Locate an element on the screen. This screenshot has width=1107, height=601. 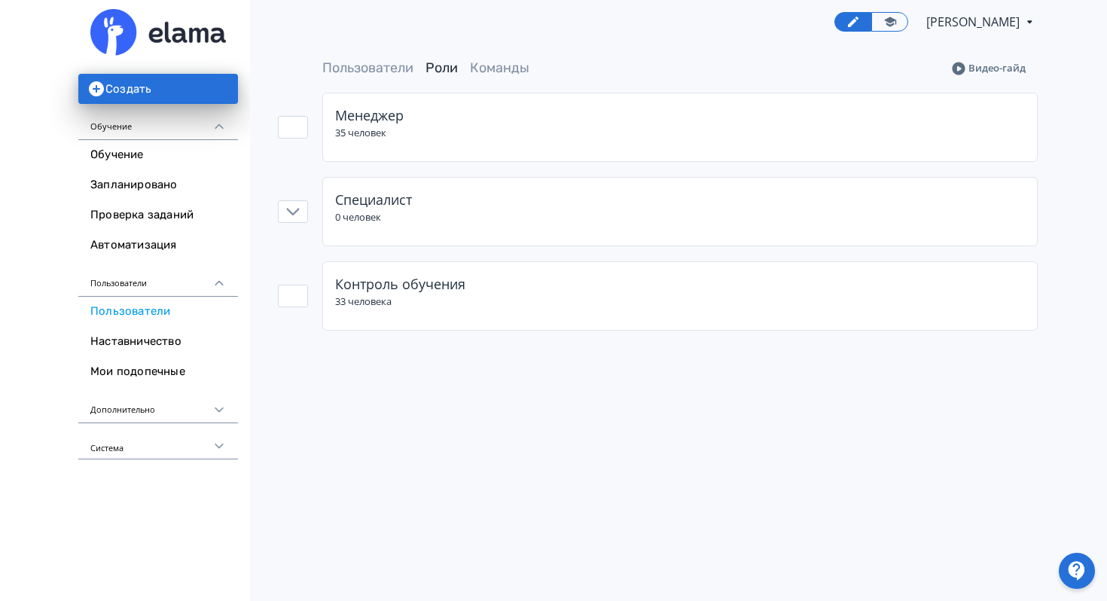
a: Запланировано is located at coordinates (158, 185).